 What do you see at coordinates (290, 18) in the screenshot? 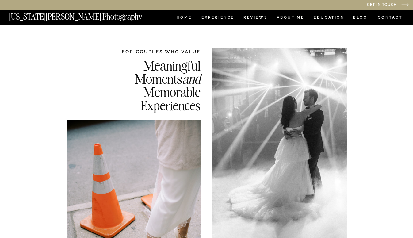
I see `nav: ABOUT ME` at bounding box center [290, 18].